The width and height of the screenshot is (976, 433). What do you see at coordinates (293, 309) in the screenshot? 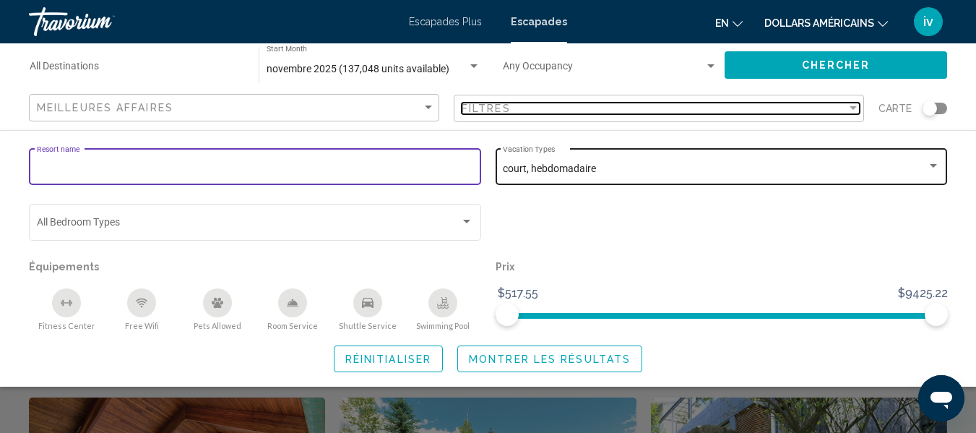
I see `button: Room Service` at bounding box center [293, 309].